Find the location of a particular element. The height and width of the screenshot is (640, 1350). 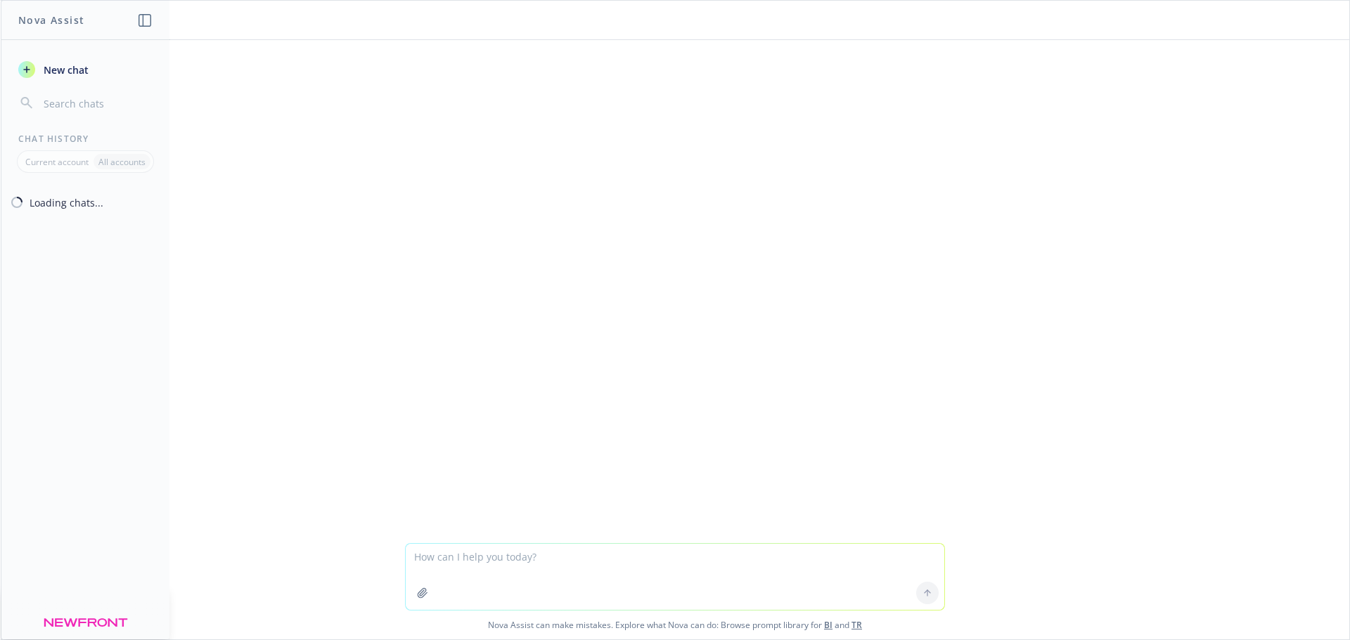

div: Chat History is located at coordinates (85, 138).